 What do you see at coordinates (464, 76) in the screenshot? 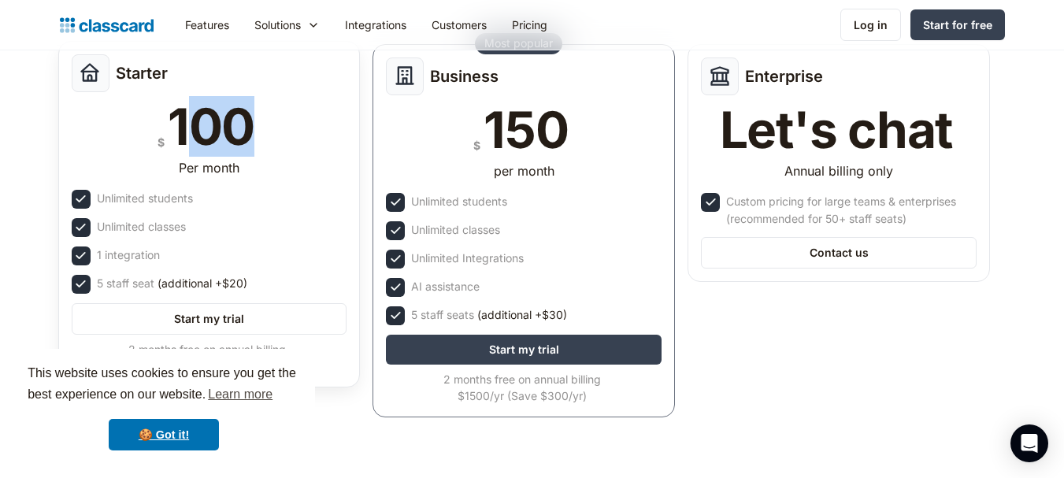
I see `h2: Business` at bounding box center [464, 76].